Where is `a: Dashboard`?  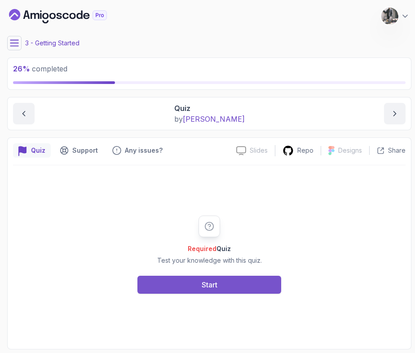 a: Dashboard is located at coordinates (68, 16).